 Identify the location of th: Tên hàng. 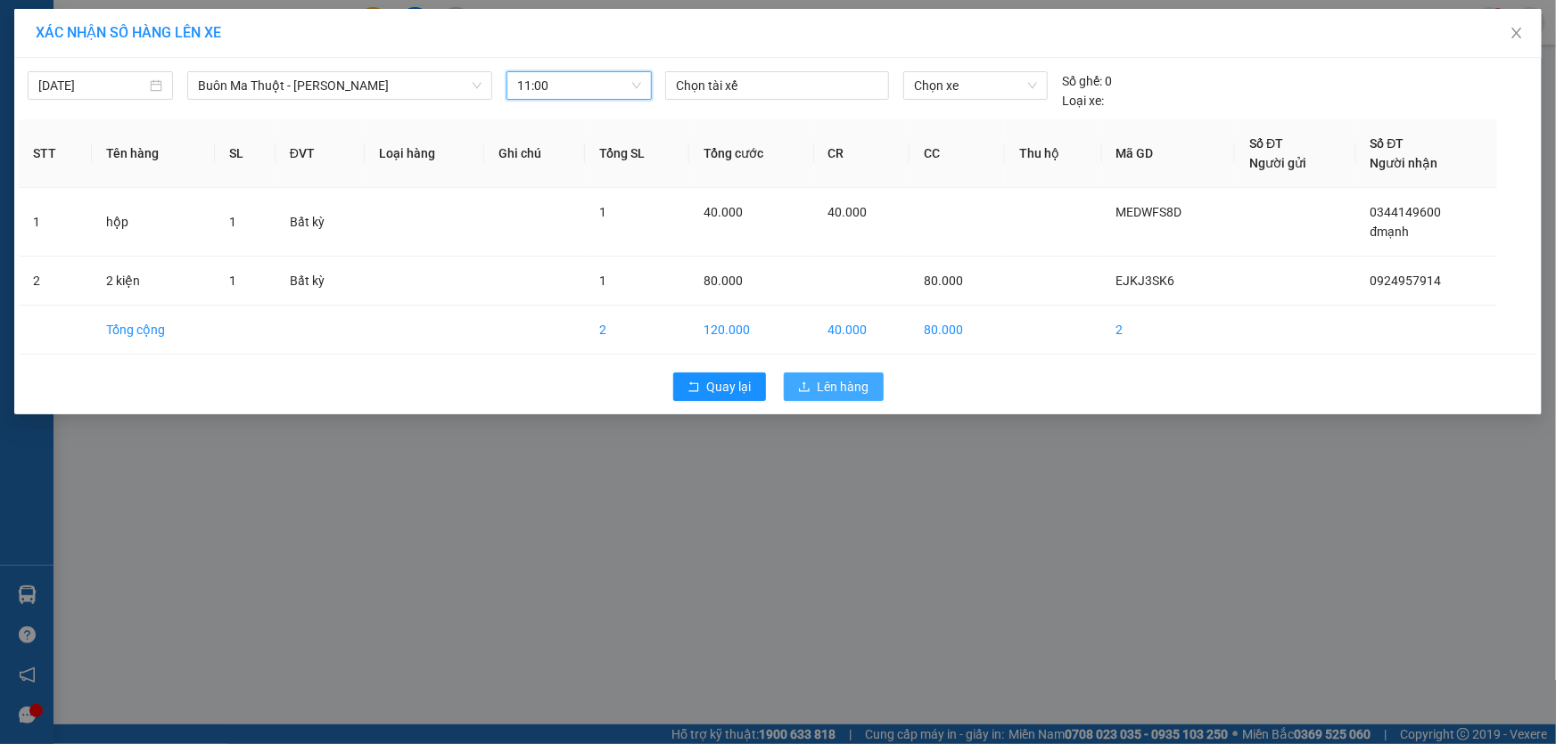
(153, 153).